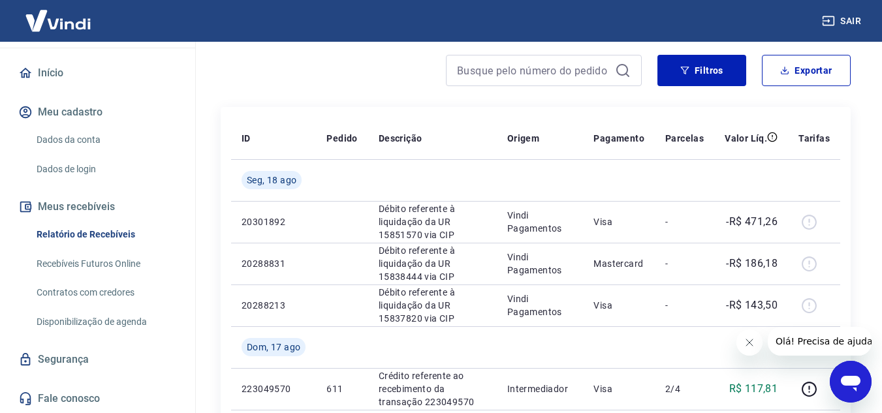 The width and height of the screenshot is (882, 413). I want to click on p: Crédito referente ao recebimento da transação 223049570, so click(432, 389).